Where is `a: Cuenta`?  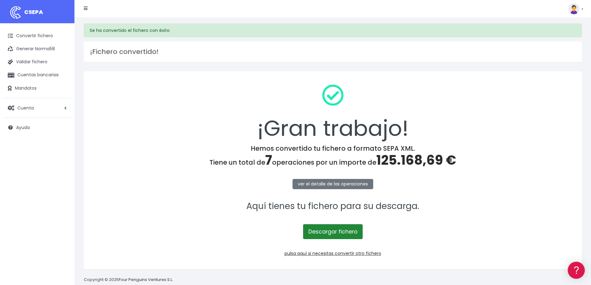 a: Cuenta is located at coordinates (37, 108).